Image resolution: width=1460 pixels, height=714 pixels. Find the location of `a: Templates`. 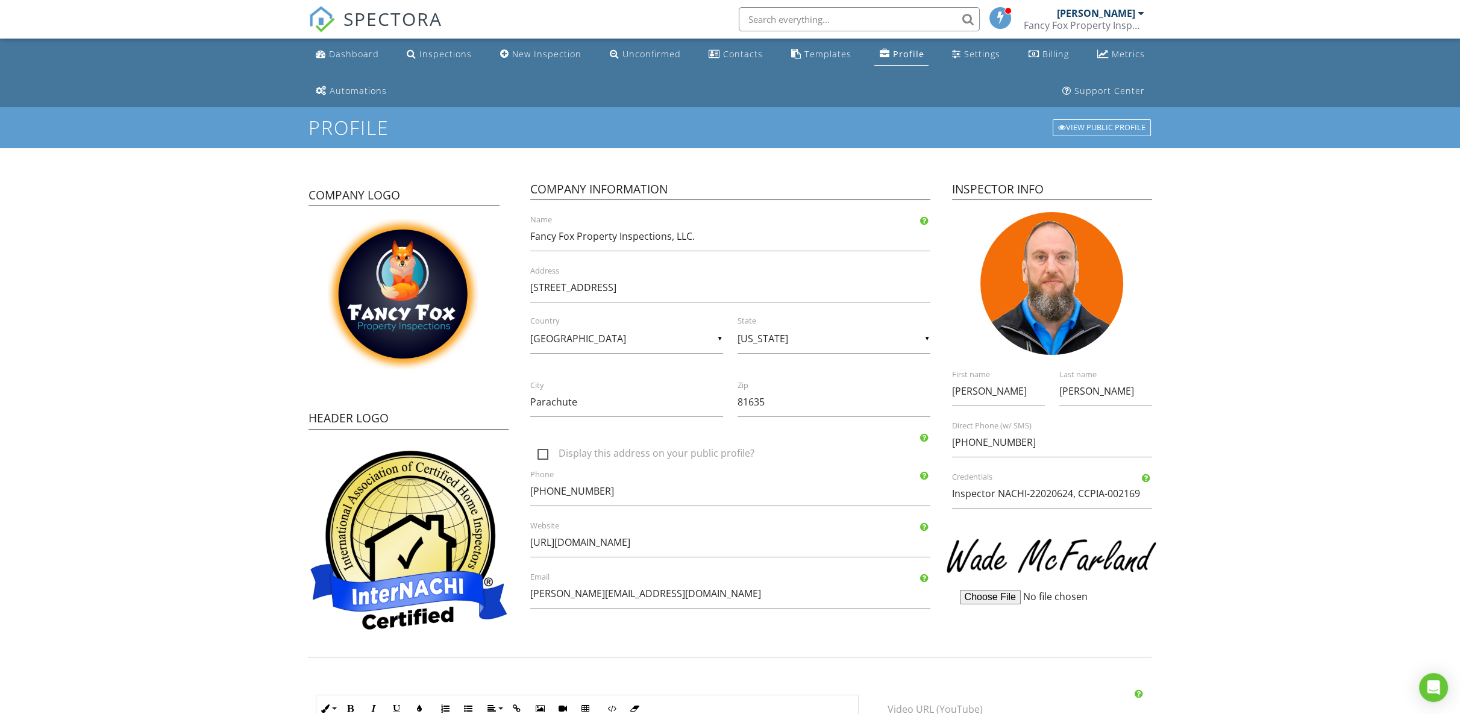

a: Templates is located at coordinates (821, 54).